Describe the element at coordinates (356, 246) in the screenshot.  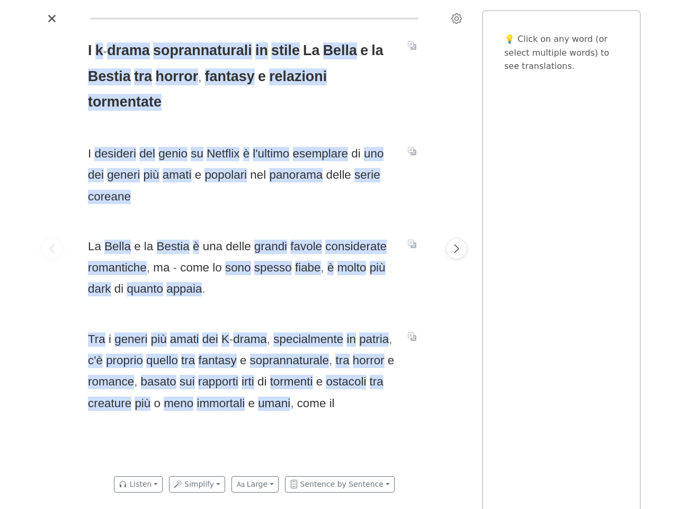
I see `span: considerate` at that location.